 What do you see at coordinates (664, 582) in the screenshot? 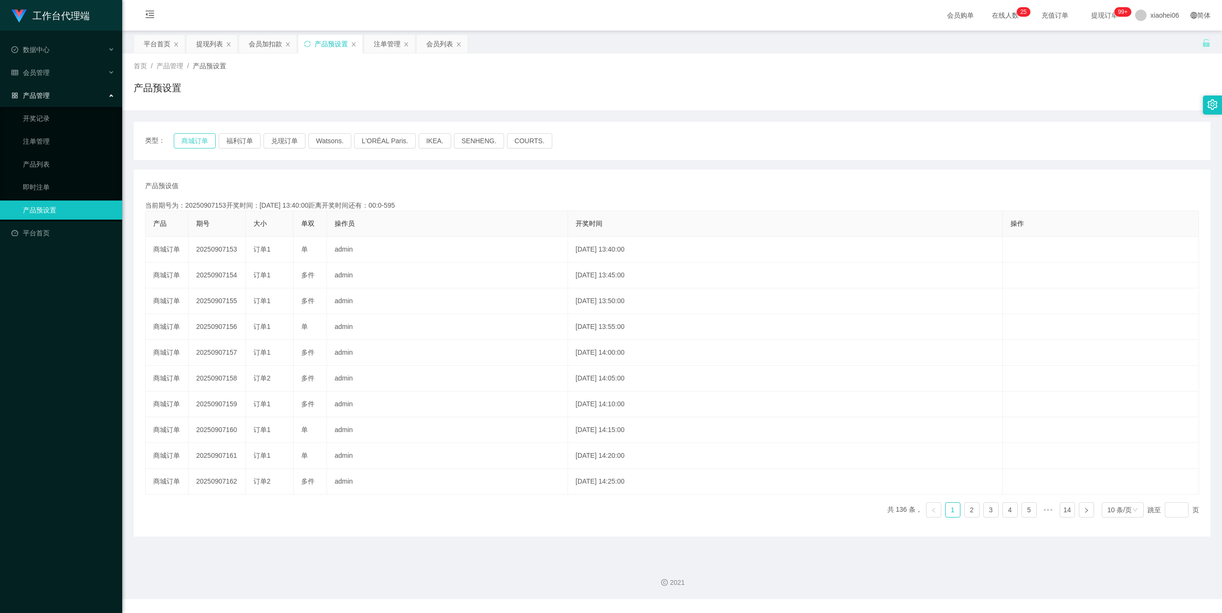
I see `i: 图标: copyright` at bounding box center [664, 582].